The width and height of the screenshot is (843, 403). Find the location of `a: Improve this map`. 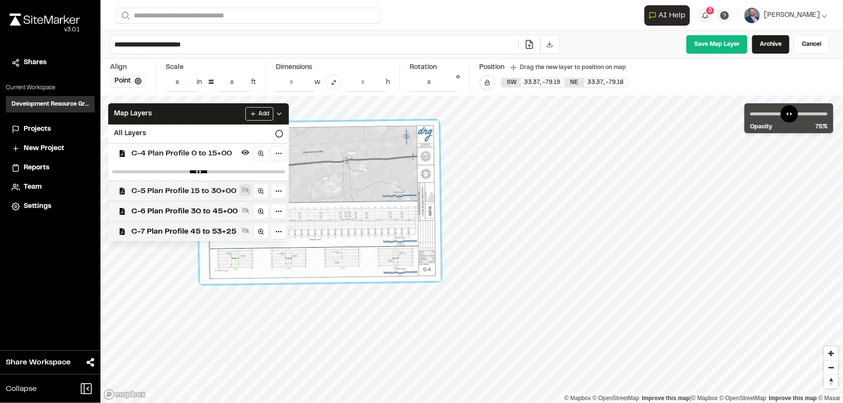

a: Improve this map is located at coordinates (792, 398).